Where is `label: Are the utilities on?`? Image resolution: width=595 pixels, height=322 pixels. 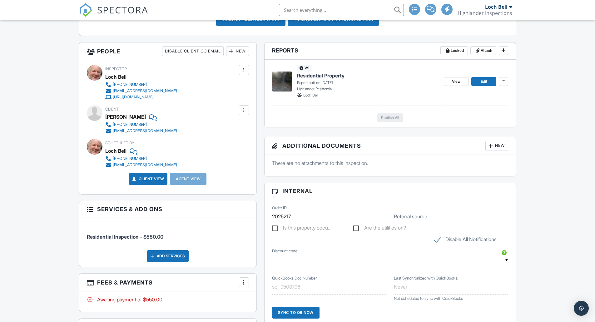
label: Are the utilities on? is located at coordinates (380, 229).